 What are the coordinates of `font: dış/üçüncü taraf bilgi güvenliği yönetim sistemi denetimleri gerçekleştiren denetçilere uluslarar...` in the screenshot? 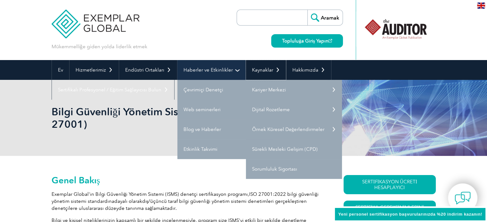 It's located at (179, 205).